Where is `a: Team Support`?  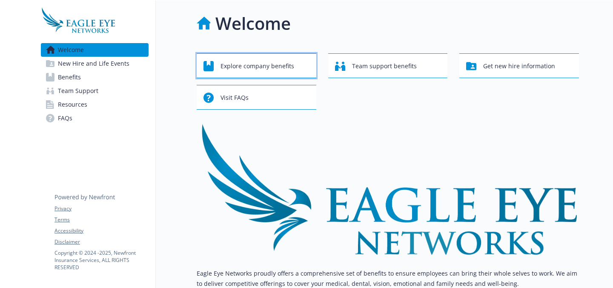 a: Team Support is located at coordinates (95, 91).